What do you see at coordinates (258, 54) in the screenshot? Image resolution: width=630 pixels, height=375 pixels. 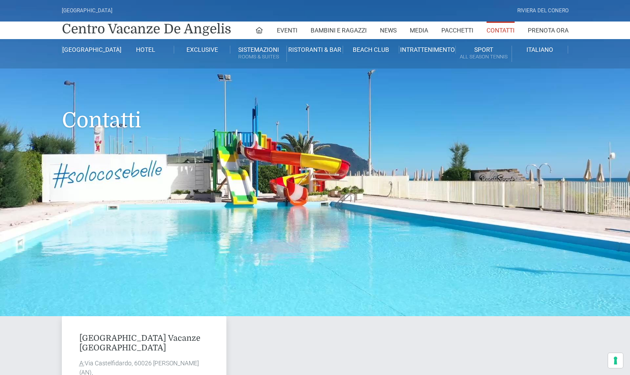 I see `a: SistemazioniRooms & Suites` at bounding box center [258, 54].